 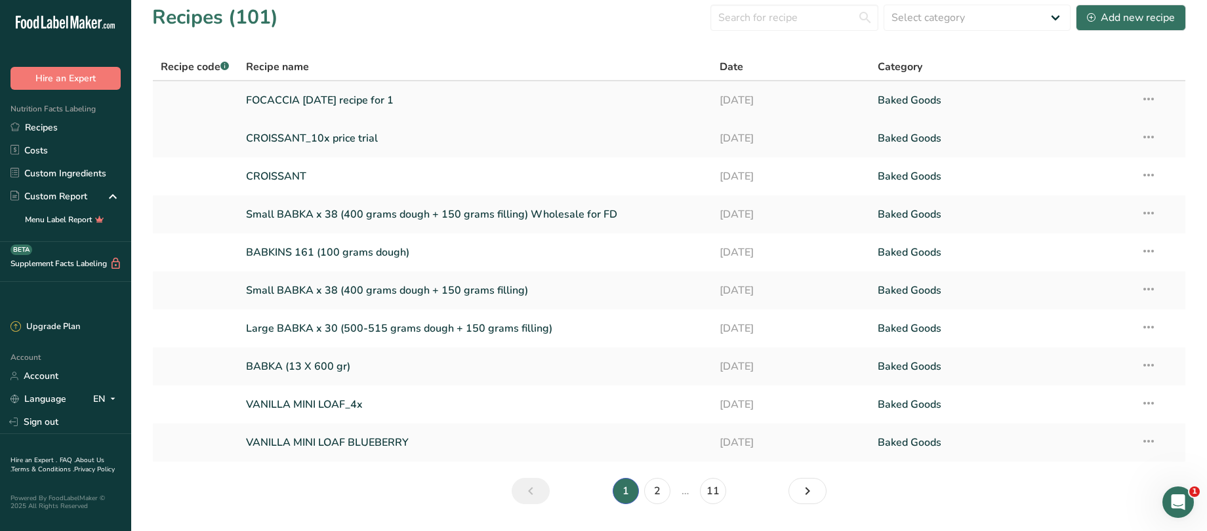 I want to click on div: Powered By FoodLabelMaker © 2025 All Rights Reserved, so click(x=66, y=503).